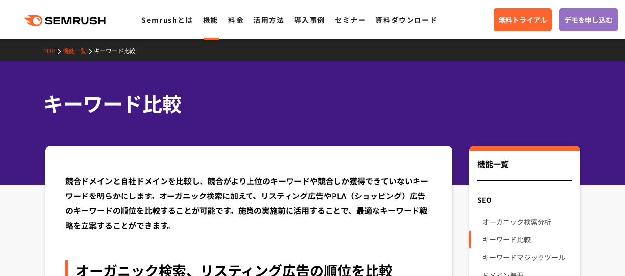  Describe the element at coordinates (526, 222) in the screenshot. I see `a: オーガニック検索分析` at that location.